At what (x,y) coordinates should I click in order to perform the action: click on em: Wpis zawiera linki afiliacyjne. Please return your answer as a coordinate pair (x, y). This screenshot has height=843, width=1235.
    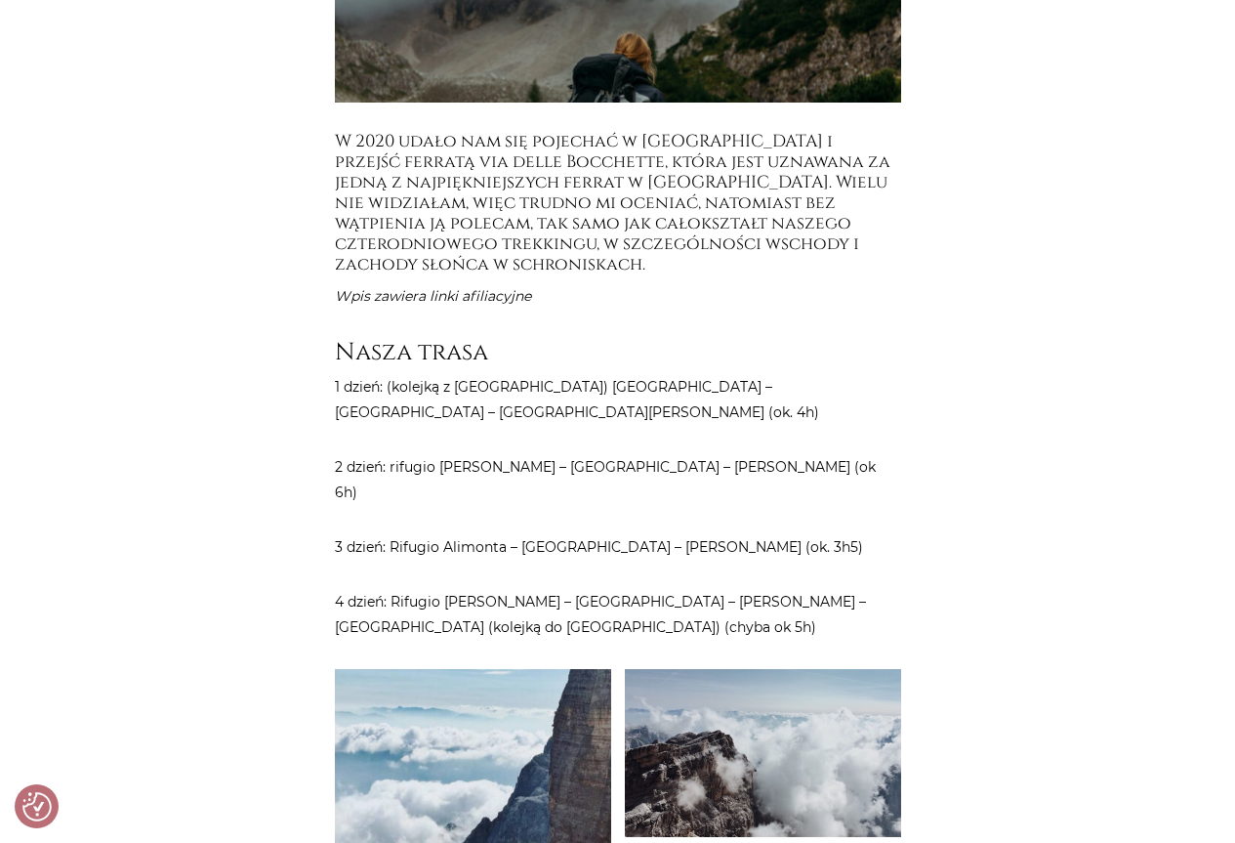
    Looking at the image, I should click on (432, 296).